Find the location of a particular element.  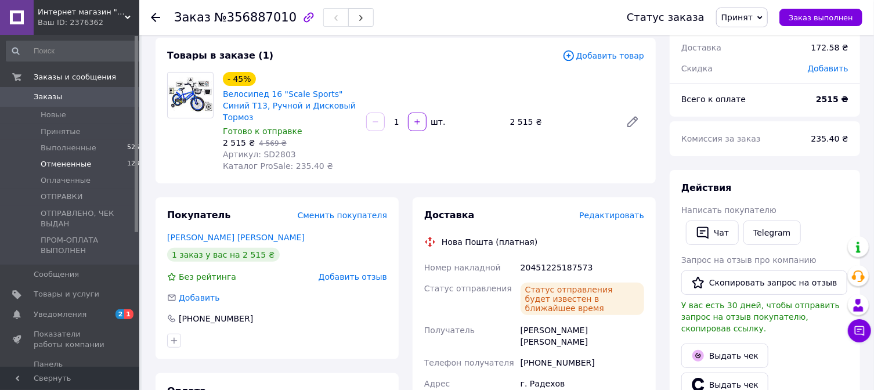

div: Статус заказа is located at coordinates (666, 17).